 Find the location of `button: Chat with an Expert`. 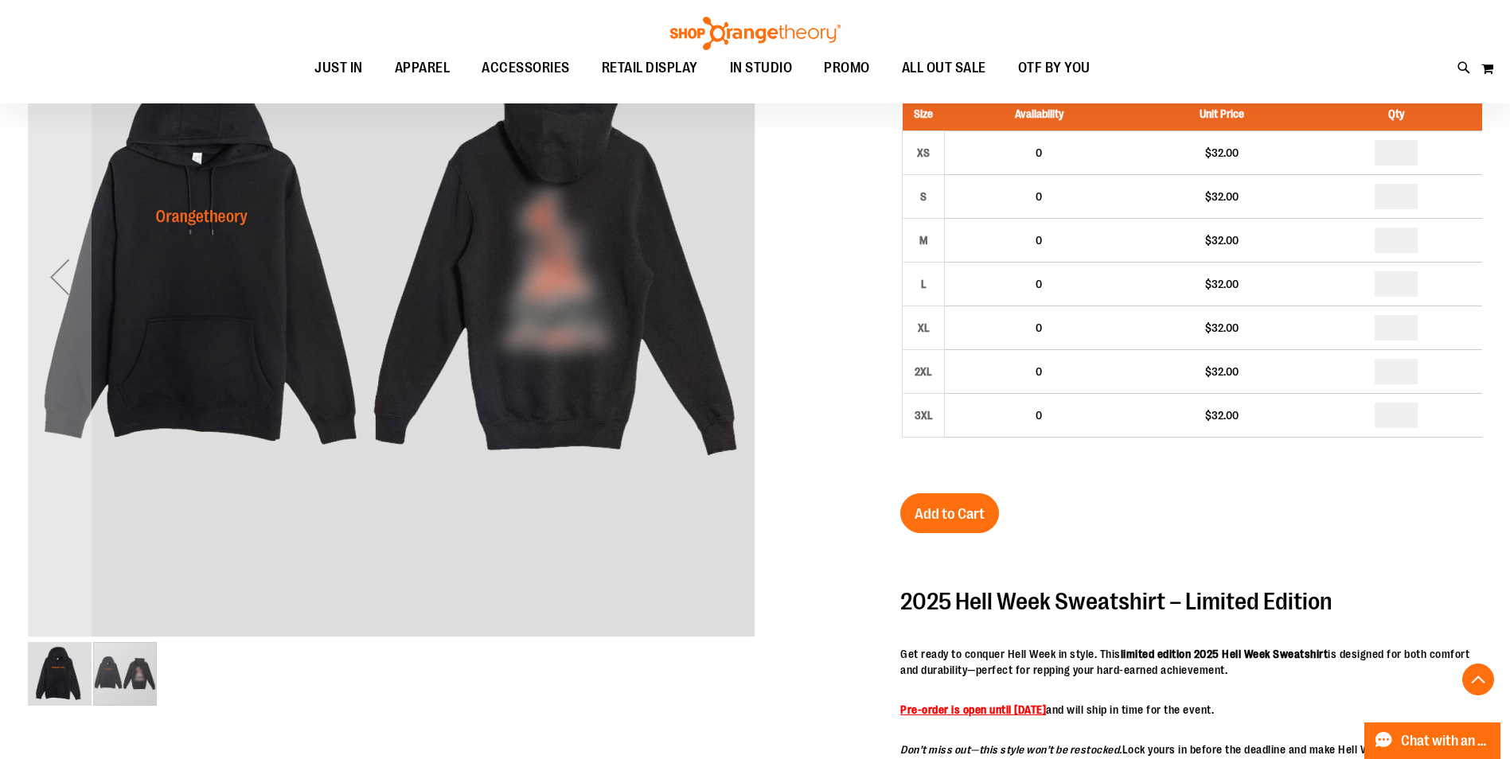

button: Chat with an Expert is located at coordinates (1432, 741).